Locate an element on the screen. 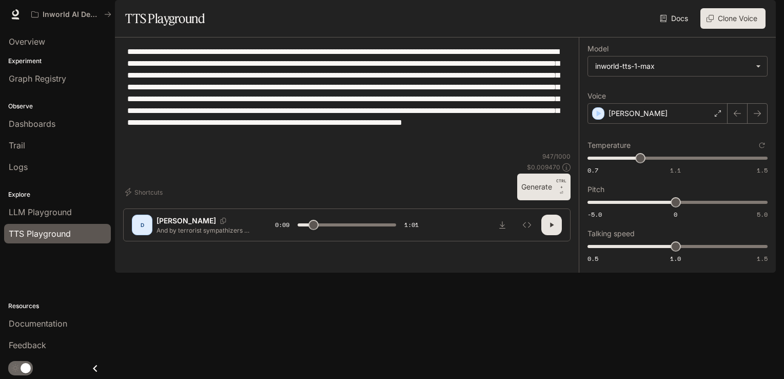 This screenshot has width=784, height=379. span: 1.1 is located at coordinates (675, 170).